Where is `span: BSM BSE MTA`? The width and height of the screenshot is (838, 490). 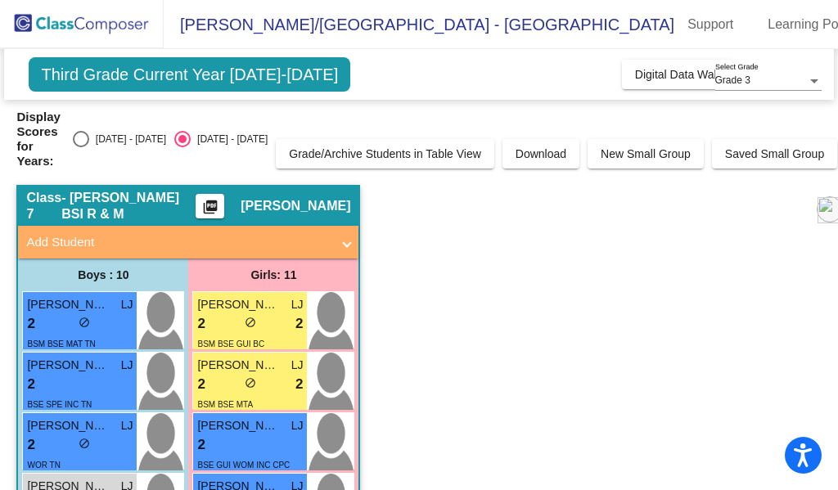 span: BSM BSE MTA is located at coordinates (225, 404).